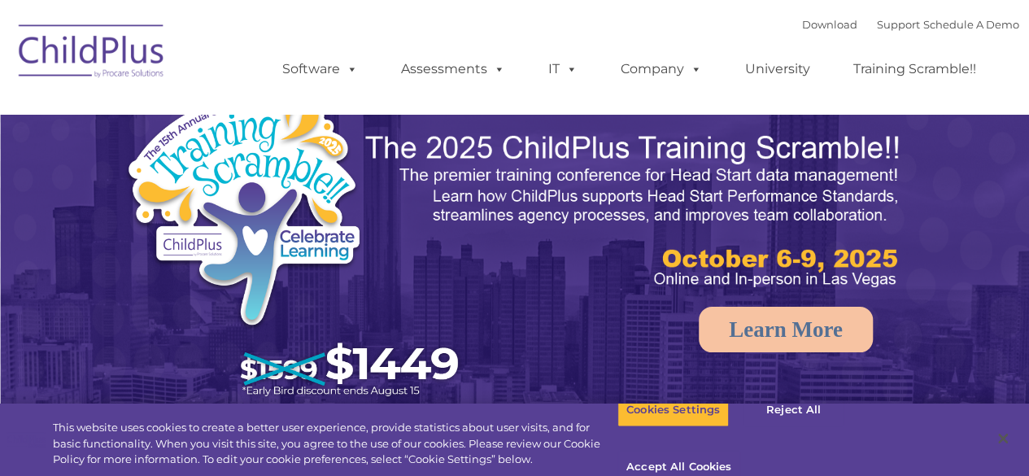  What do you see at coordinates (563, 69) in the screenshot?
I see `a: IT` at bounding box center [563, 69].